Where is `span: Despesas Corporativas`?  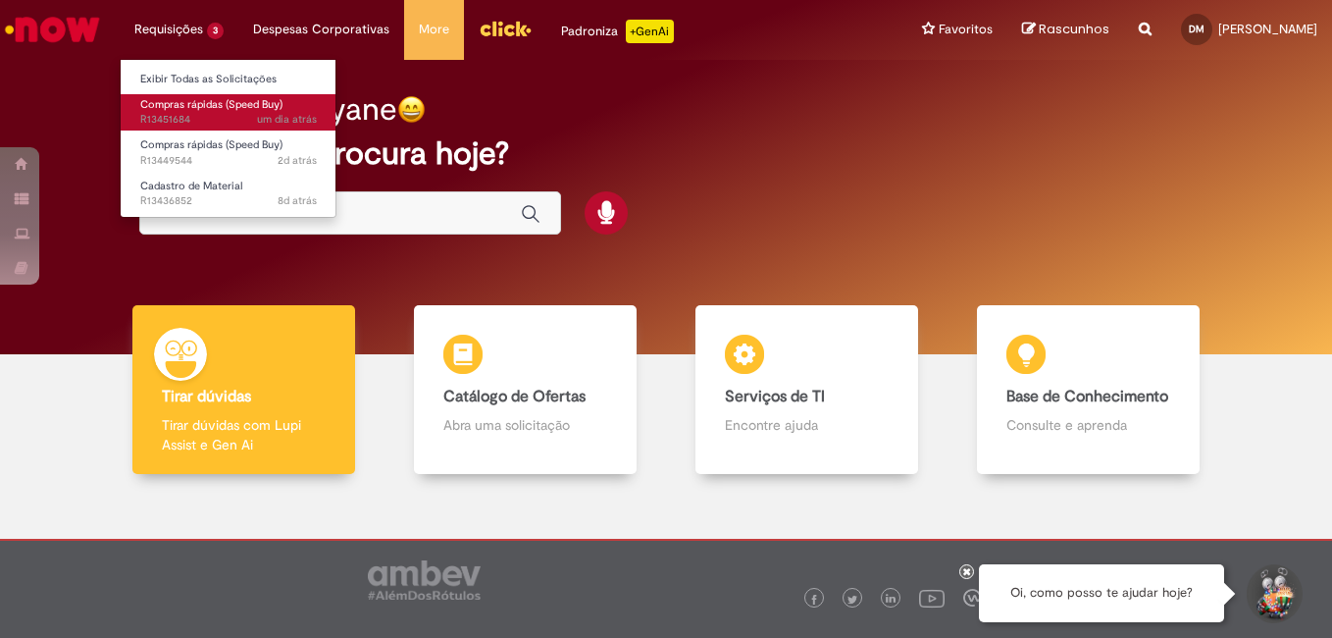 span: Despesas Corporativas is located at coordinates (321, 29).